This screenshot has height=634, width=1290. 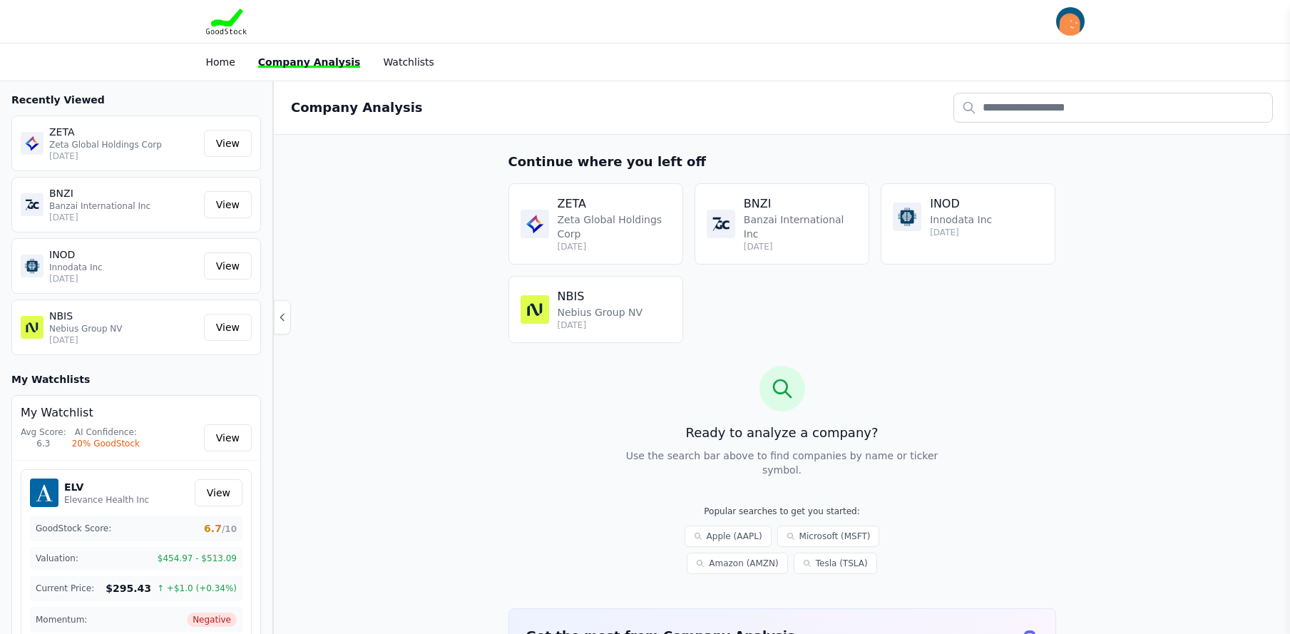 I want to click on h3: Continue where you left off, so click(x=782, y=162).